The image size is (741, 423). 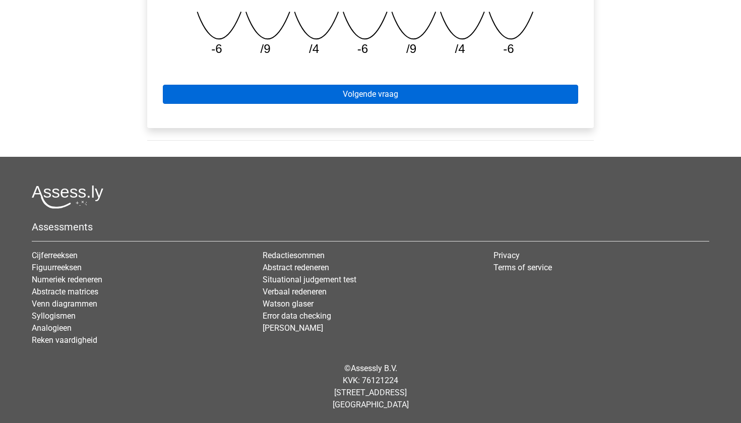 I want to click on a: Analogieen, so click(x=51, y=328).